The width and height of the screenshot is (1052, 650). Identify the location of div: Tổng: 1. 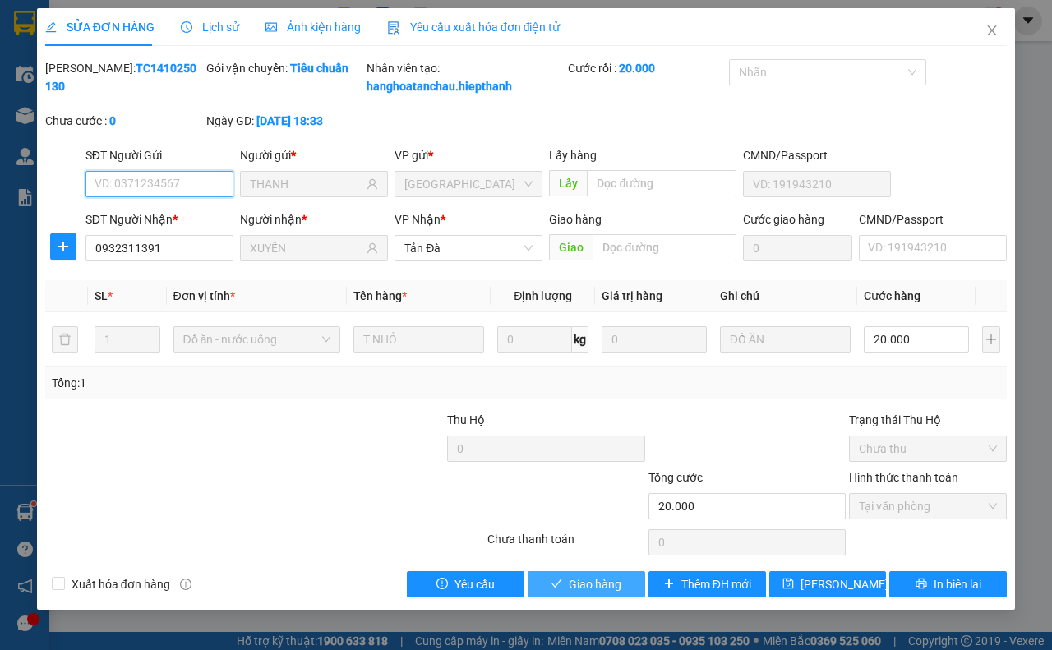
(229, 383).